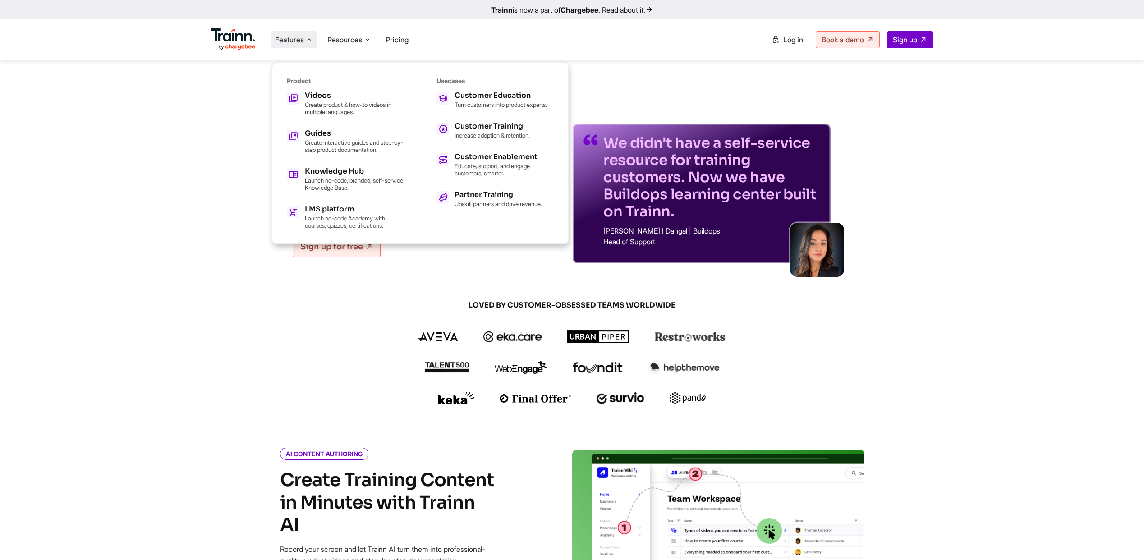 Image resolution: width=1144 pixels, height=560 pixels. What do you see at coordinates (690, 337) in the screenshot?
I see `img: restroworks logo` at bounding box center [690, 337].